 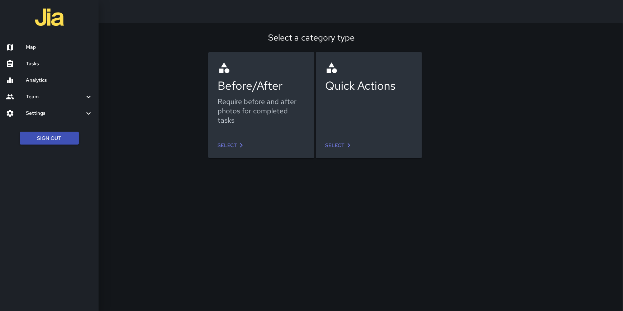 I want to click on button: Sign Out, so click(x=49, y=138).